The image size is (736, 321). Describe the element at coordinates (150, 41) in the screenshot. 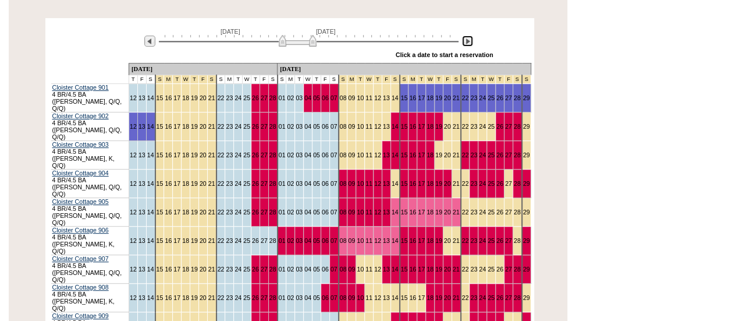

I see `img: Previous` at that location.